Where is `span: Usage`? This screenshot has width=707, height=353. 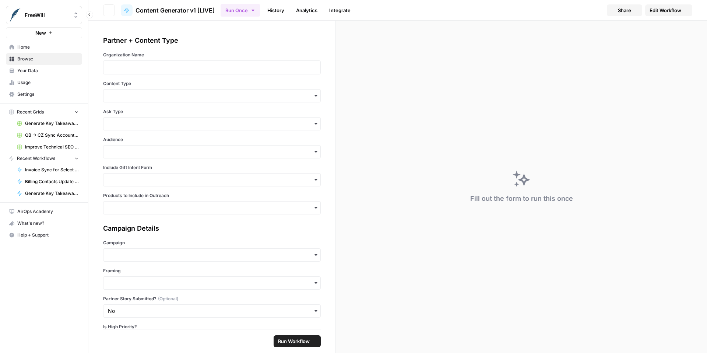
span: Usage is located at coordinates (48, 83).